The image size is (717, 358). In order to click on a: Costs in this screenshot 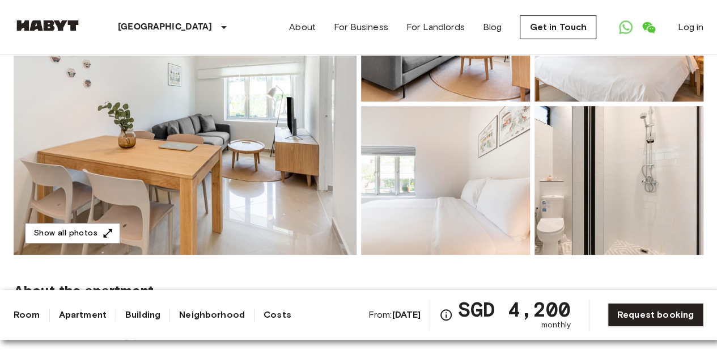, I will do `click(277, 315)`.